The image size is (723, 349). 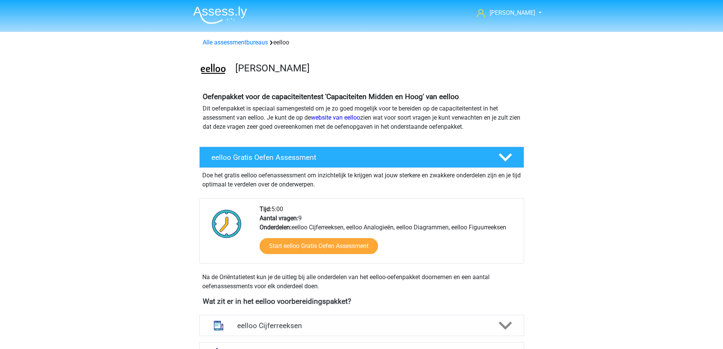 I want to click on a: cijferreeksen eelloo Cijferreeksen, so click(x=362, y=325).